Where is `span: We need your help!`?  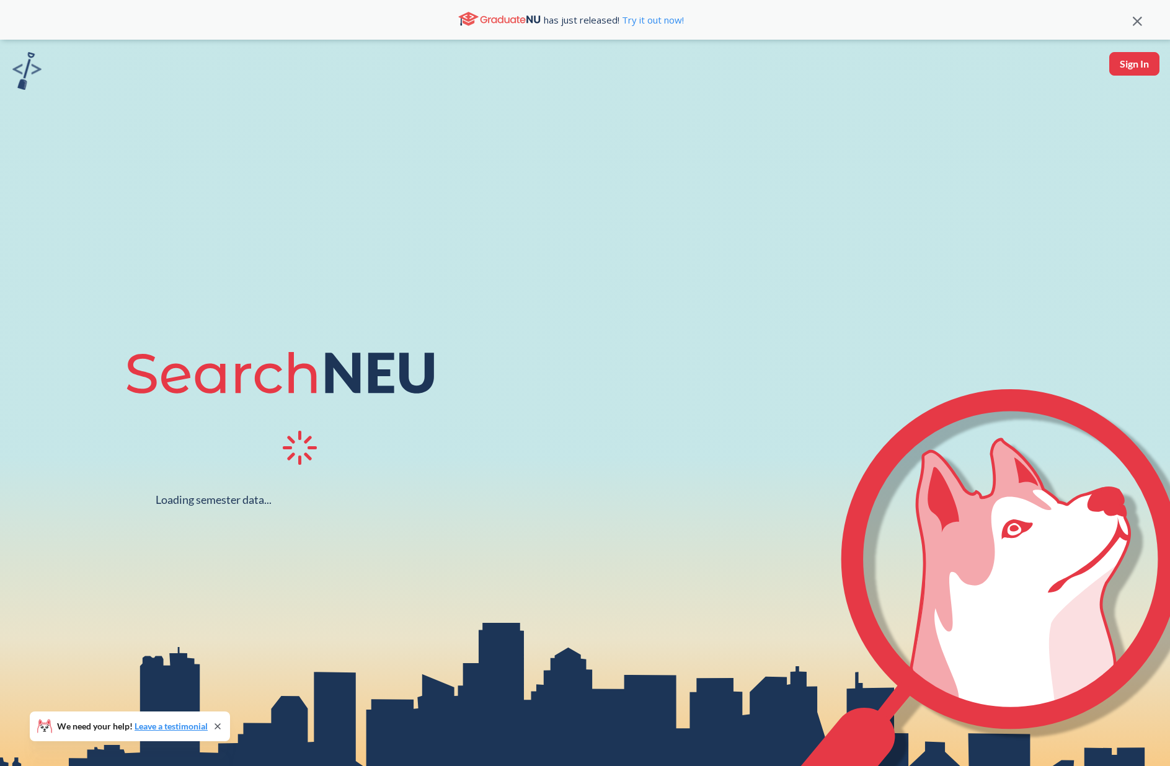 span: We need your help! is located at coordinates (132, 727).